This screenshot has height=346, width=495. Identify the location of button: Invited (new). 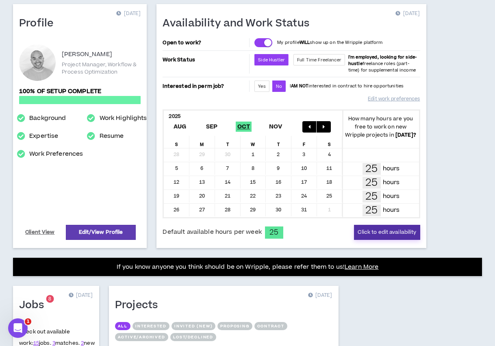
(194, 326).